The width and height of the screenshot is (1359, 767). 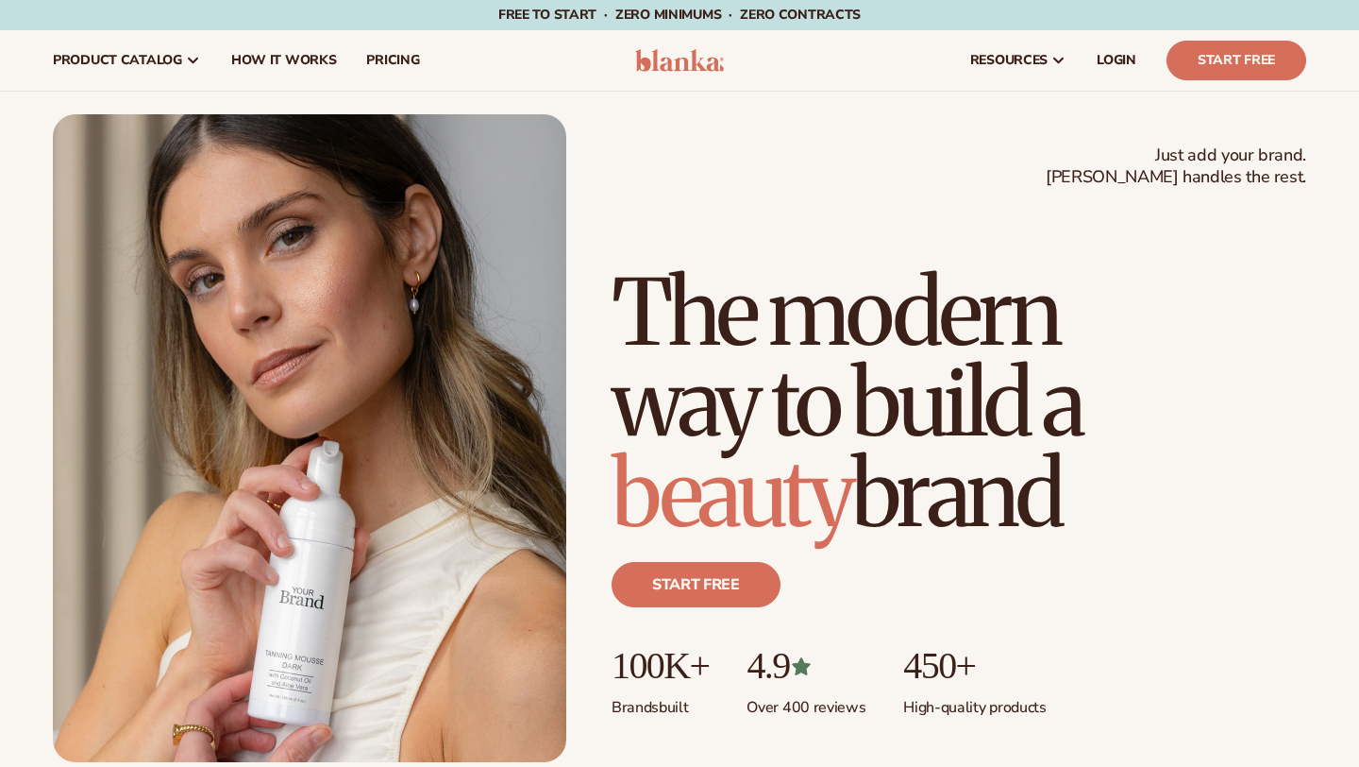 I want to click on a: product catalog, so click(x=127, y=60).